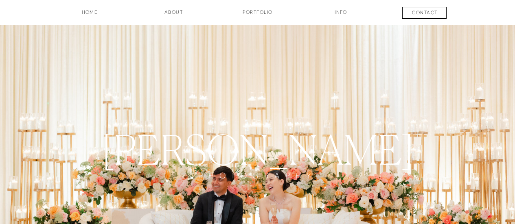 The image size is (515, 224). I want to click on h3: about, so click(174, 15).